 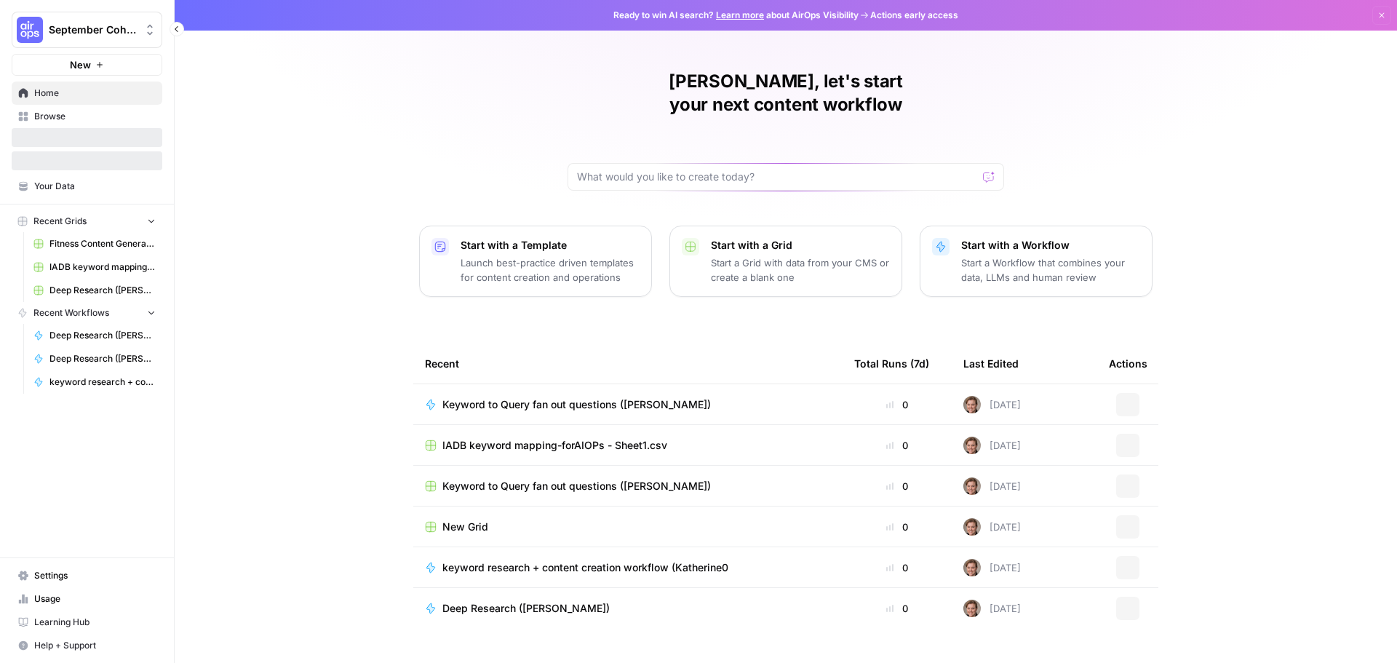 What do you see at coordinates (87, 221) in the screenshot?
I see `button: Recent Grids` at bounding box center [87, 221].